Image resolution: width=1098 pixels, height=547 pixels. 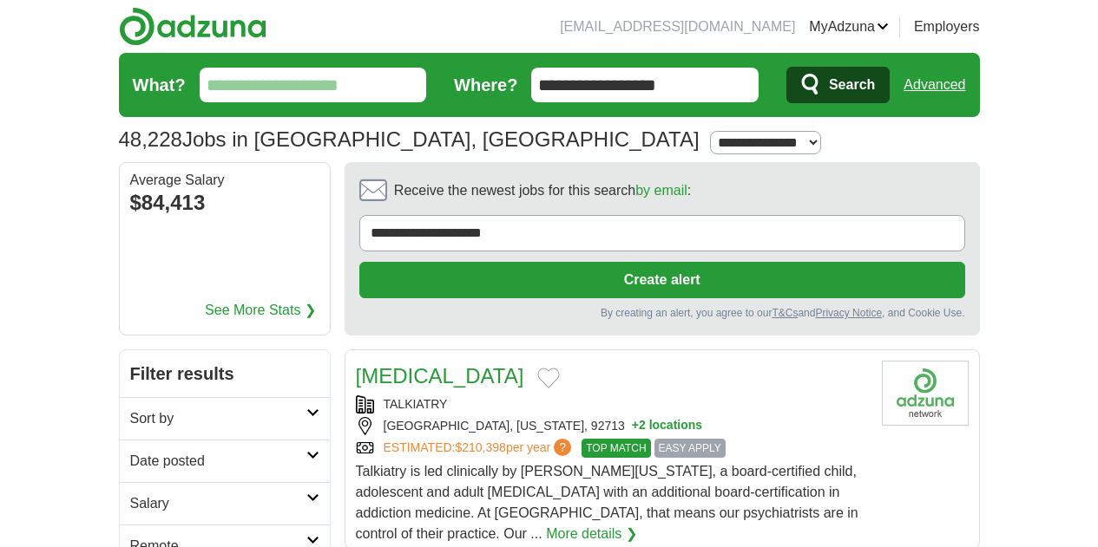 What do you see at coordinates (225, 461) in the screenshot?
I see `a: Date posted` at bounding box center [225, 461].